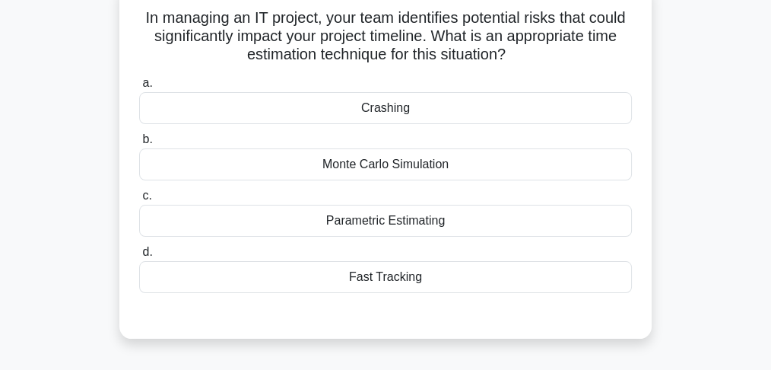 The width and height of the screenshot is (771, 370). Describe the element at coordinates (147, 82) in the screenshot. I see `span: a.` at that location.